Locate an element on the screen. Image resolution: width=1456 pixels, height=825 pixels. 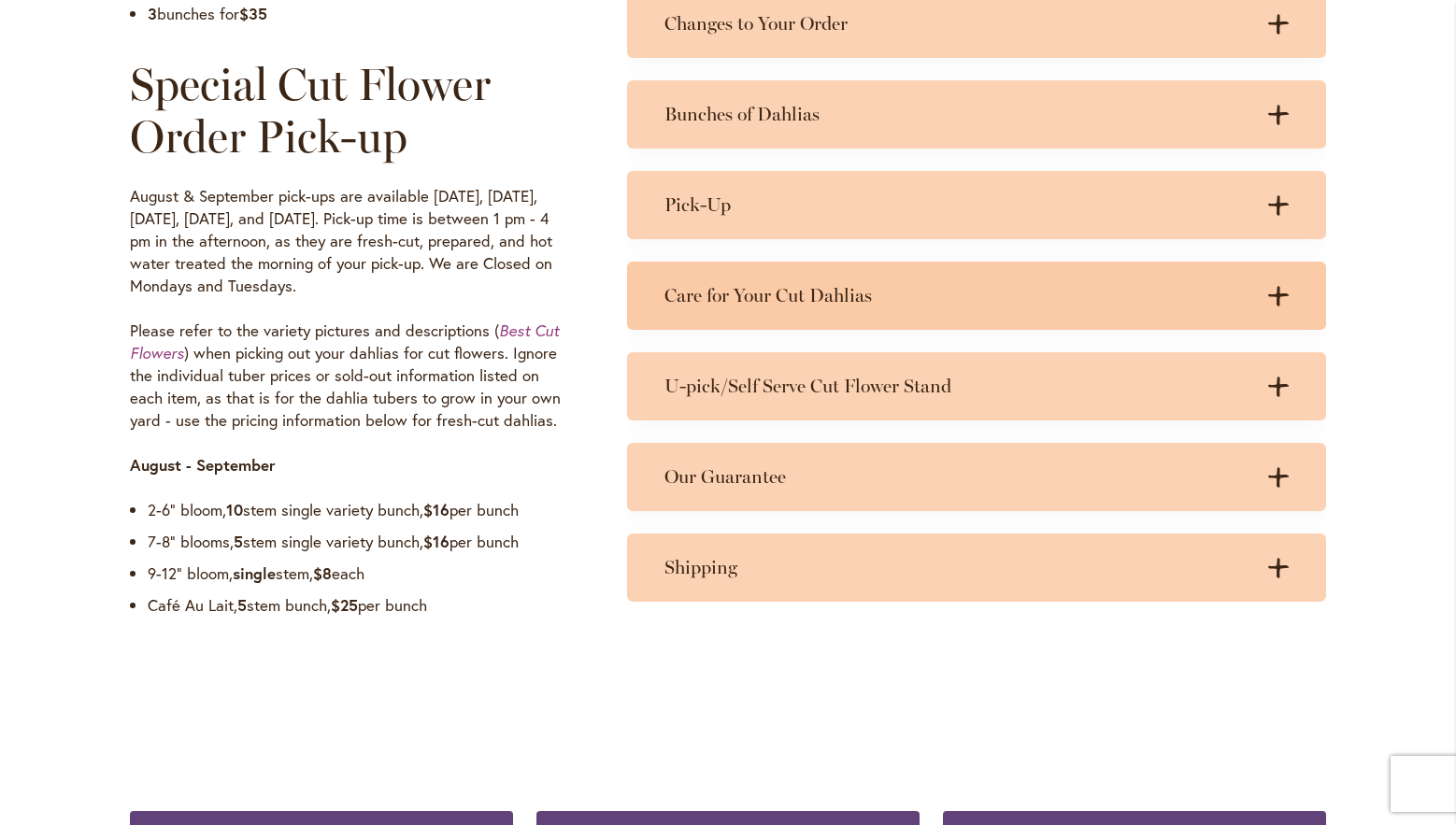
li: Café Au Lait, stem bunch, per bunch is located at coordinates (360, 605).